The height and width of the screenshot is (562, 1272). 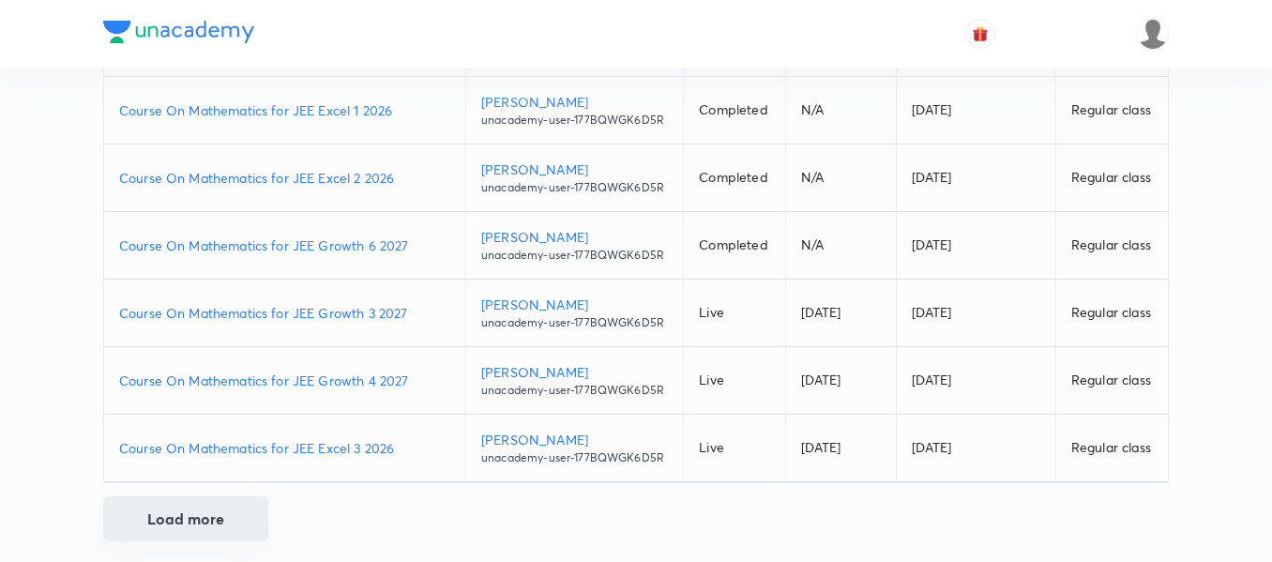 What do you see at coordinates (1153, 34) in the screenshot?
I see `img: nikita patil` at bounding box center [1153, 34].